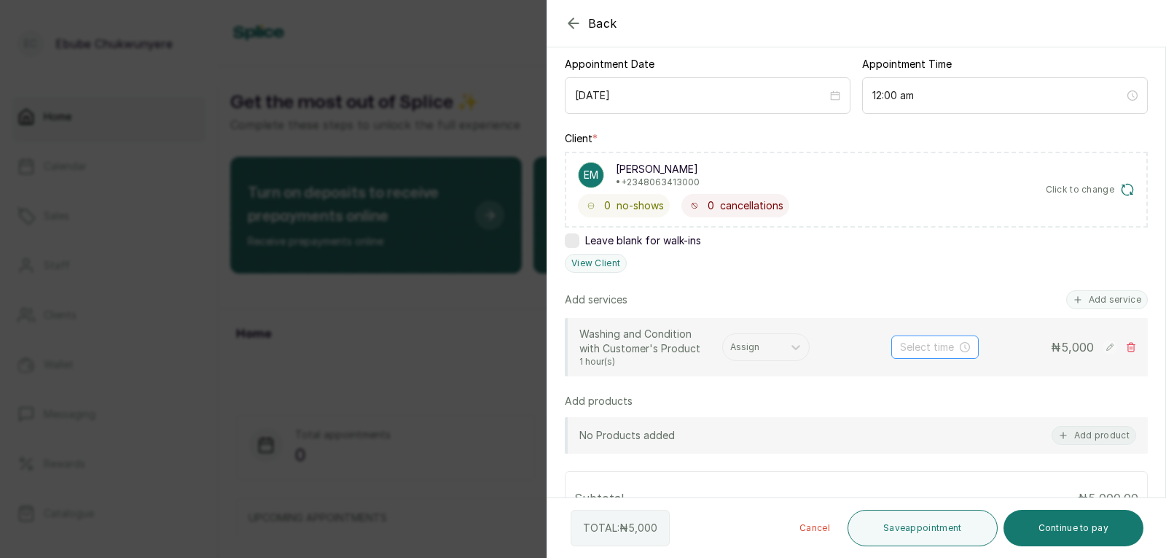 The height and width of the screenshot is (558, 1166). I want to click on p: • +234 8063413000, so click(658, 182).